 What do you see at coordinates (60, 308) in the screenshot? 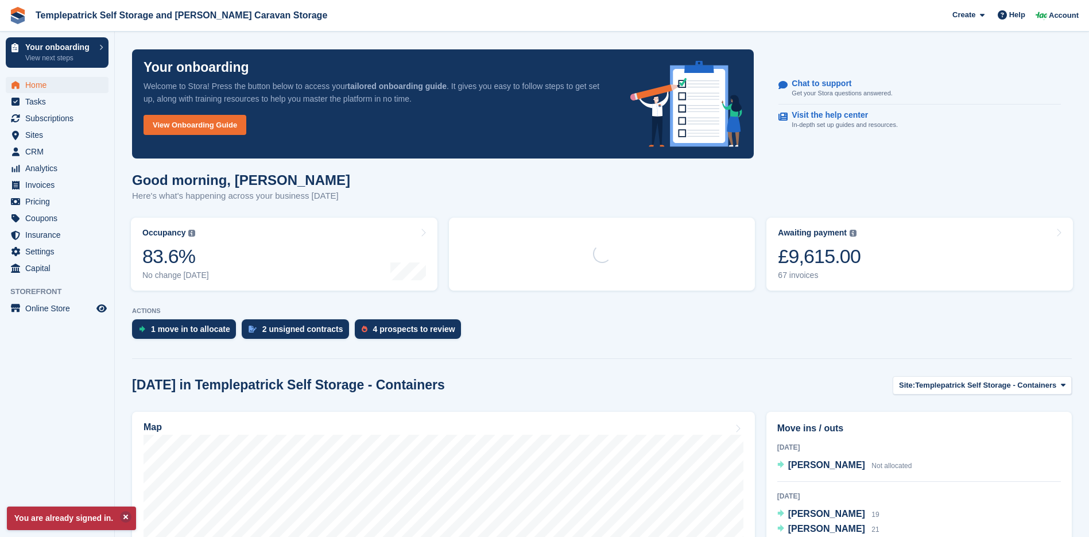
I see `span: Online Store` at bounding box center [60, 308].